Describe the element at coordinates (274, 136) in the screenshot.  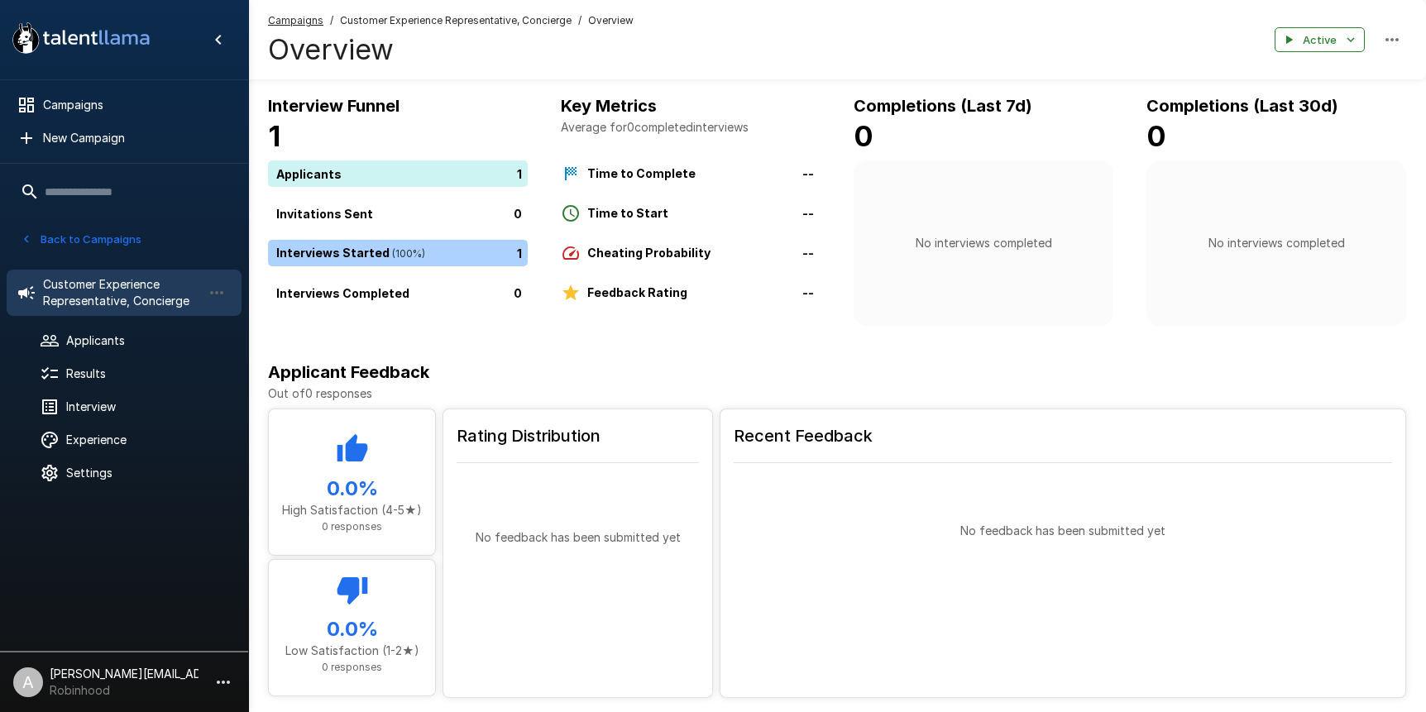
I see `b: 1` at that location.